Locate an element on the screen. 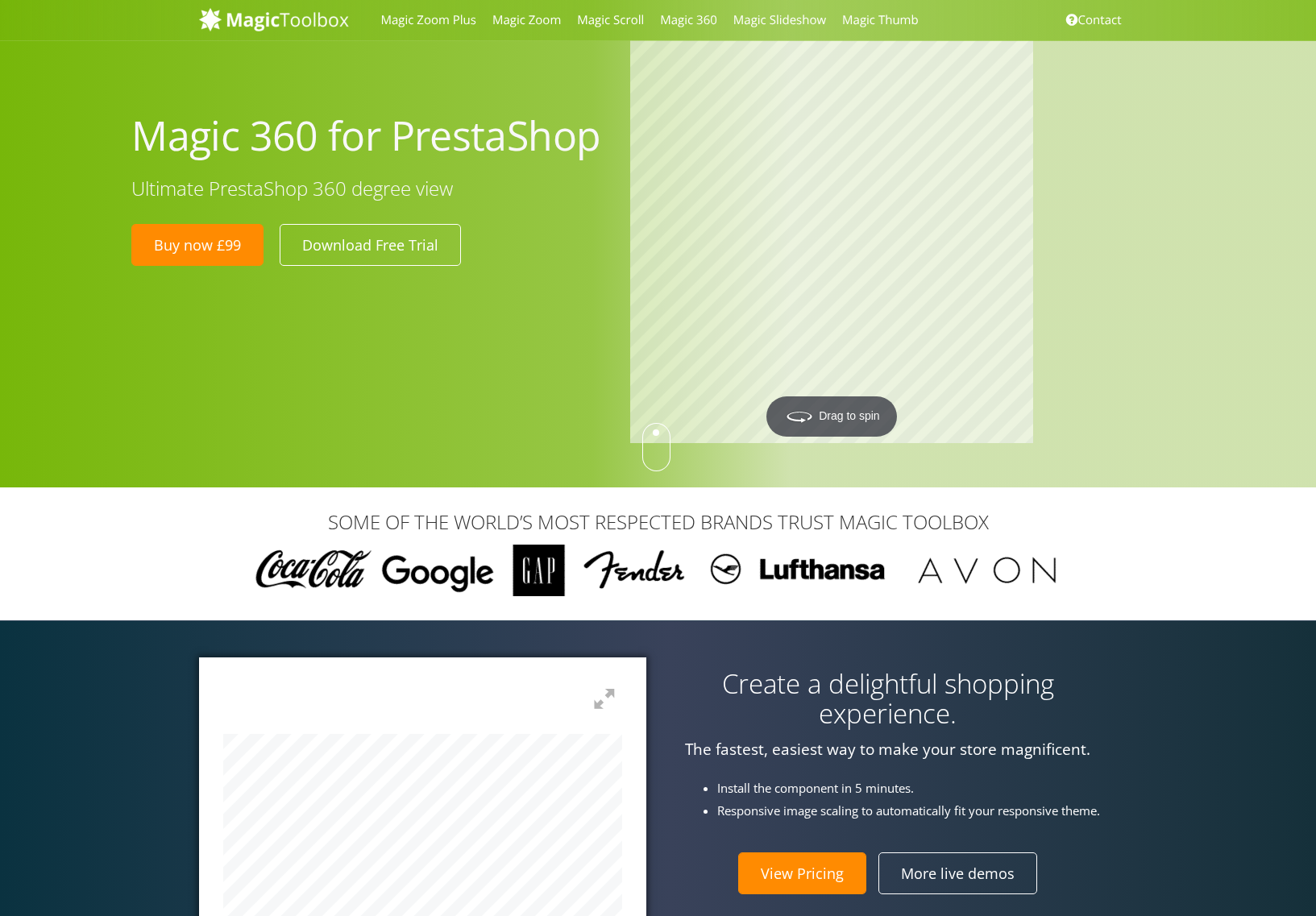 The height and width of the screenshot is (916, 1316). img: MagicToolbox.com - Image tools for your website is located at coordinates (274, 19).